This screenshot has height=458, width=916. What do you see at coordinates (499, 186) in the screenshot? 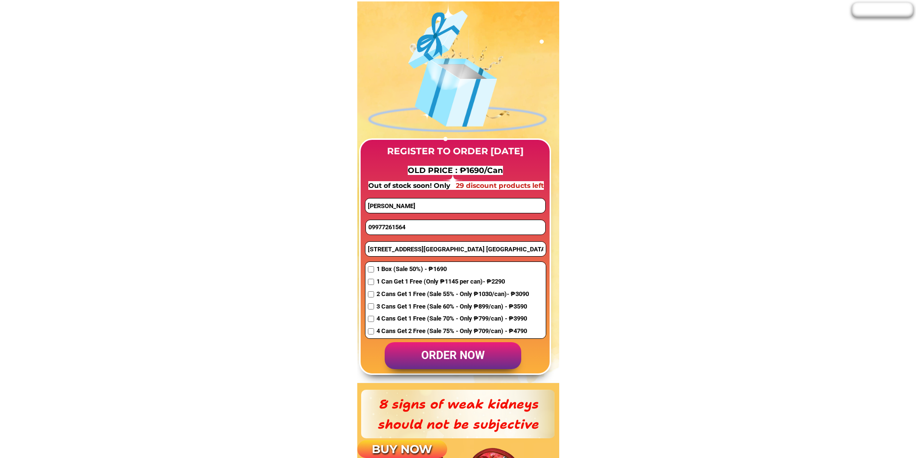
I see `span: 29 discount products left` at bounding box center [499, 186].